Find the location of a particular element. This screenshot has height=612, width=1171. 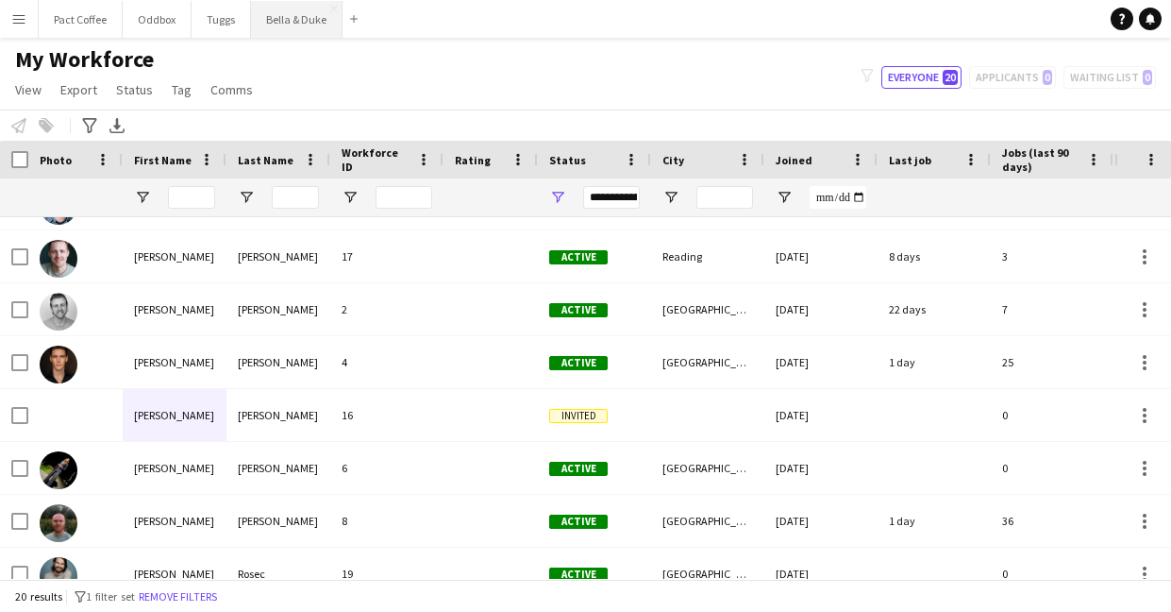

a: Export is located at coordinates (78, 90).